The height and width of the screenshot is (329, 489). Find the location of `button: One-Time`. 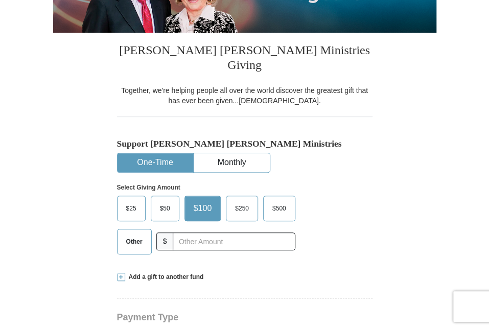

button: One-Time is located at coordinates (155, 163).